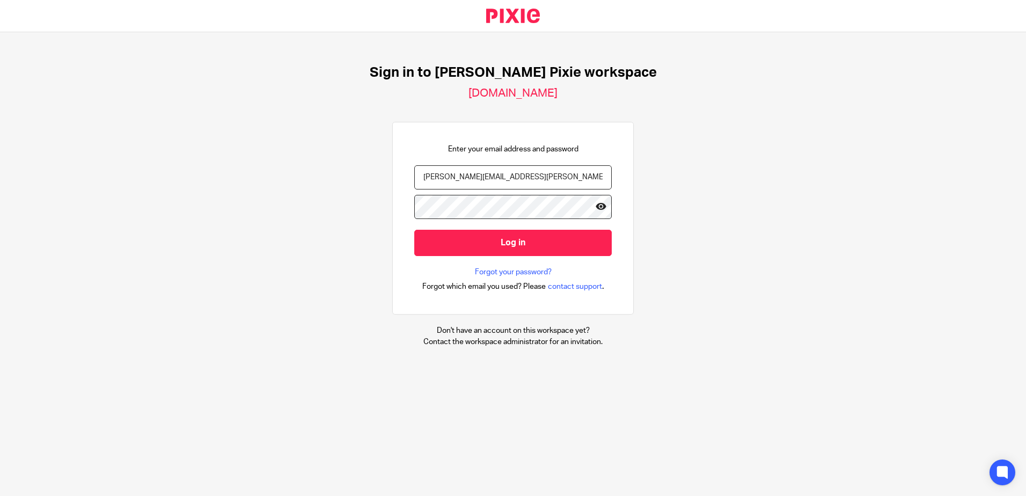  I want to click on p: Don't have an account on this workspace yet?, so click(513, 331).